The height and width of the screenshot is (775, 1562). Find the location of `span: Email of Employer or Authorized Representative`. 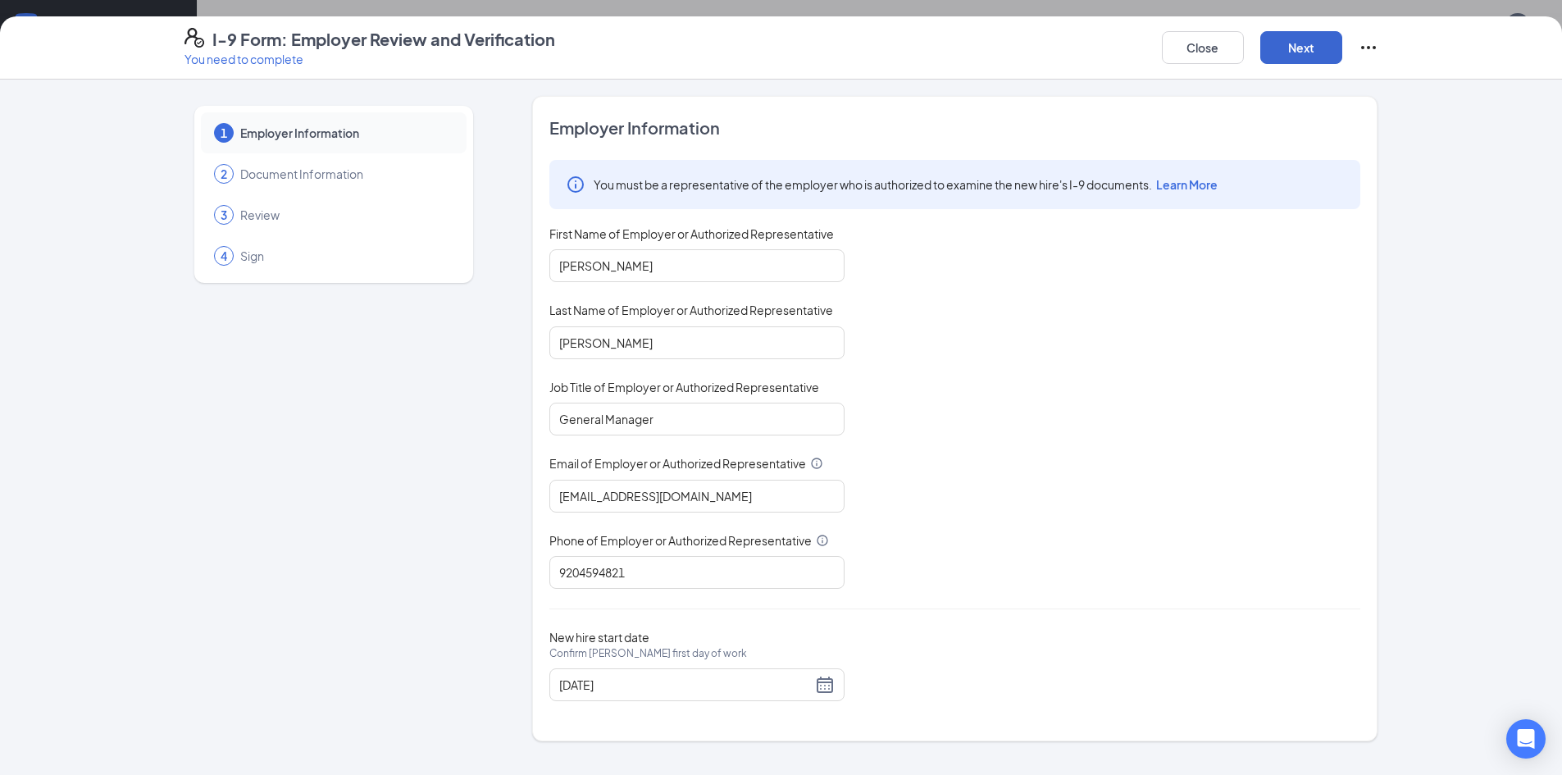

span: Email of Employer or Authorized Representative is located at coordinates (677, 463).